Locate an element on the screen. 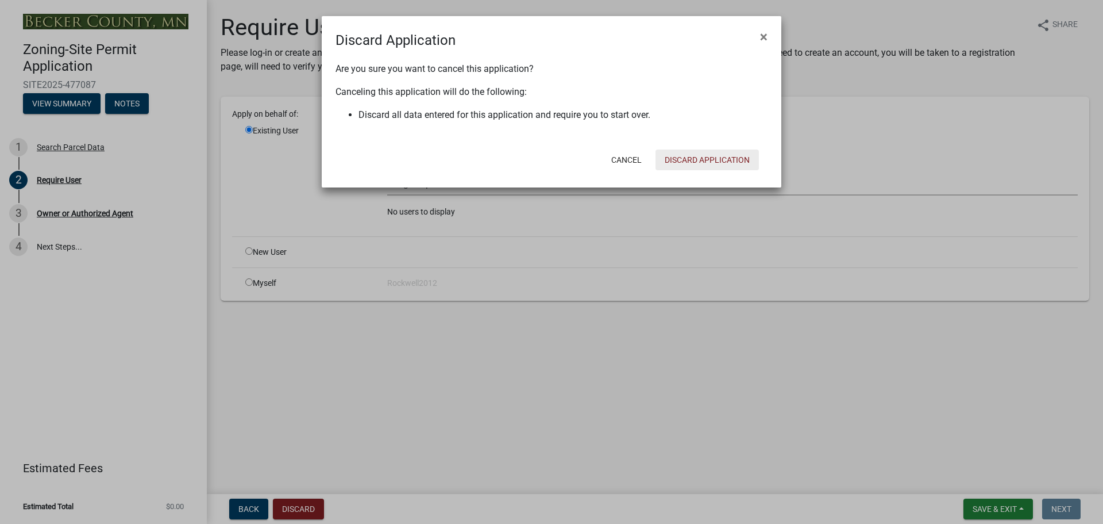 This screenshot has width=1103, height=524. button: Close is located at coordinates (764, 37).